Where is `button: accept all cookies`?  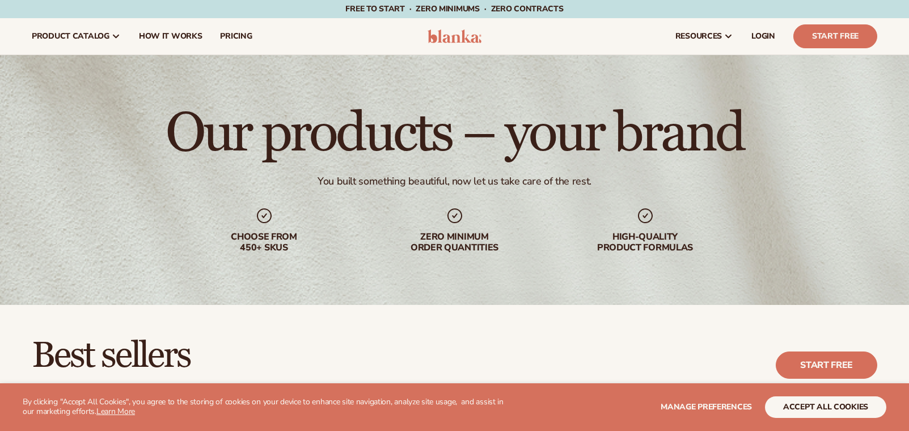
button: accept all cookies is located at coordinates (826, 407).